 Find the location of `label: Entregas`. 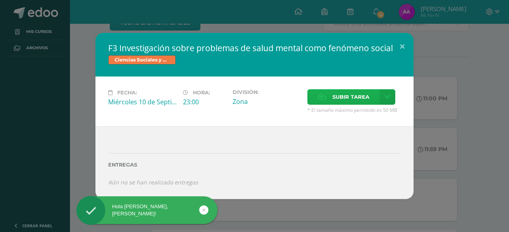

label: Entregas is located at coordinates (254, 165).